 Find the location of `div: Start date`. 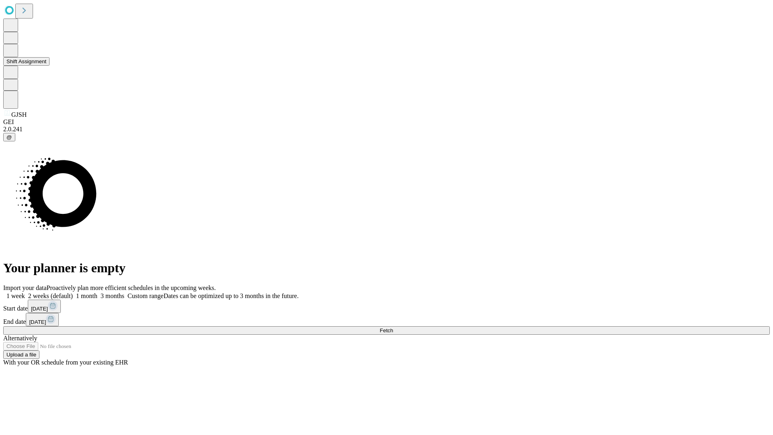

div: Start date is located at coordinates (387, 306).